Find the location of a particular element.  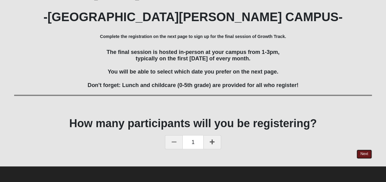

span: Don't forget: Lunch and childcare (0-5th grade) are provided for all who register! is located at coordinates (193, 85).